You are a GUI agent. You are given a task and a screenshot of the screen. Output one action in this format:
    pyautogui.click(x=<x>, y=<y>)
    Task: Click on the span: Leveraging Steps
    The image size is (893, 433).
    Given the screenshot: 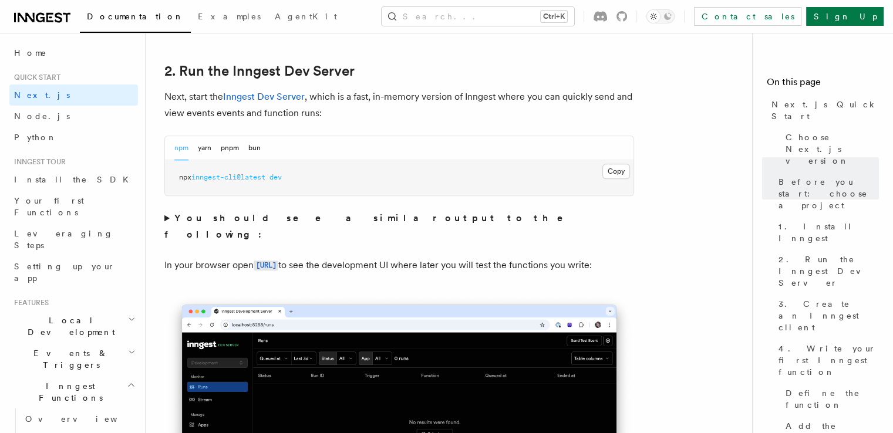 What is the action you would take?
    pyautogui.click(x=63, y=240)
    